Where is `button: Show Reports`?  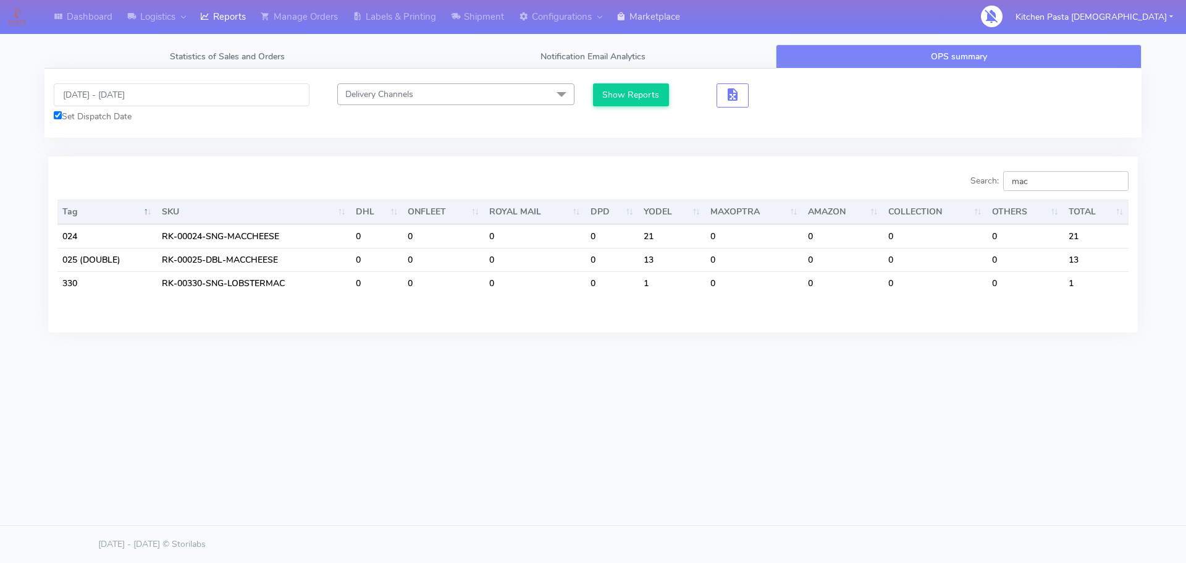
button: Show Reports is located at coordinates (631, 95).